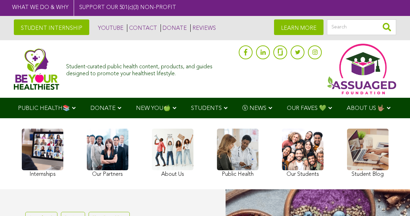  Describe the element at coordinates (153, 108) in the screenshot. I see `span: NEW YOU🍏` at that location.